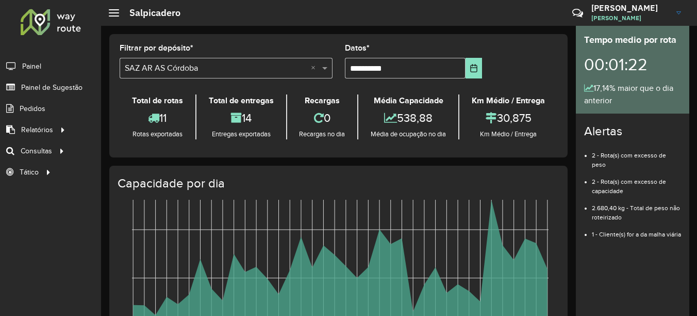 This screenshot has width=697, height=316. I want to click on font: 17,14% maior que o dia anterior, so click(629, 94).